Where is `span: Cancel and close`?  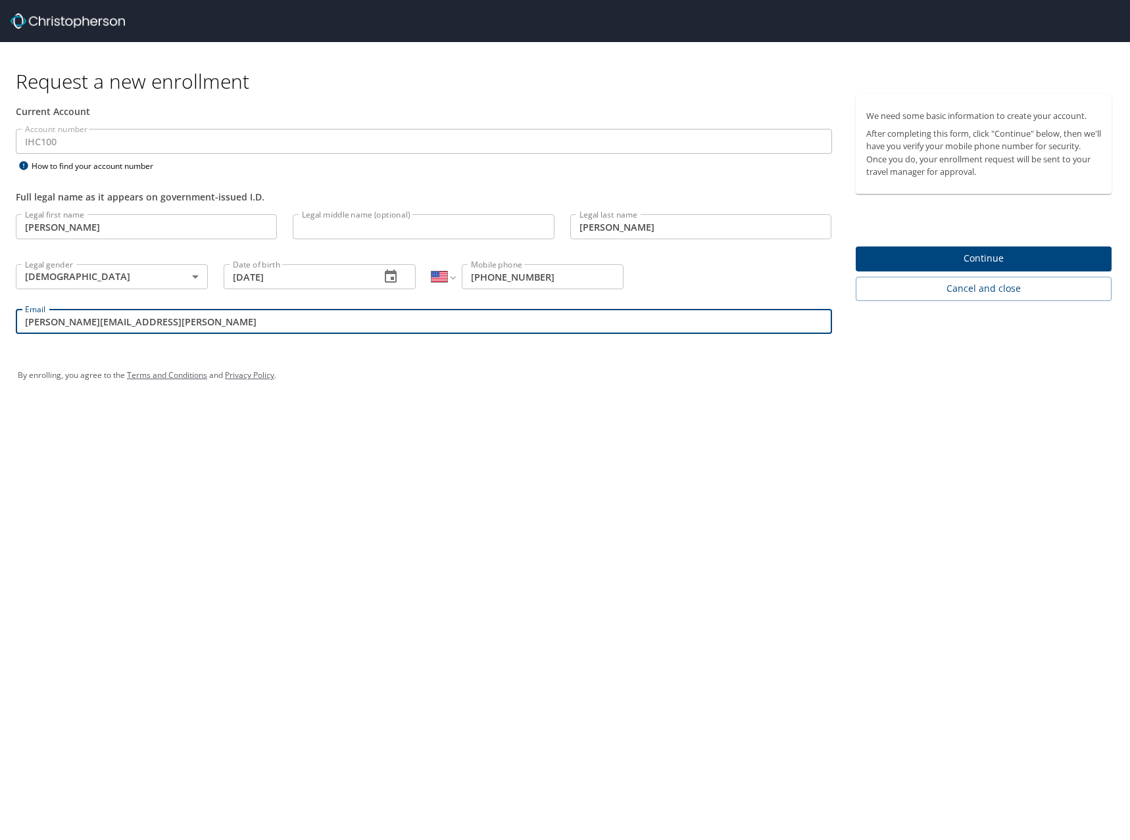 span: Cancel and close is located at coordinates (984, 289).